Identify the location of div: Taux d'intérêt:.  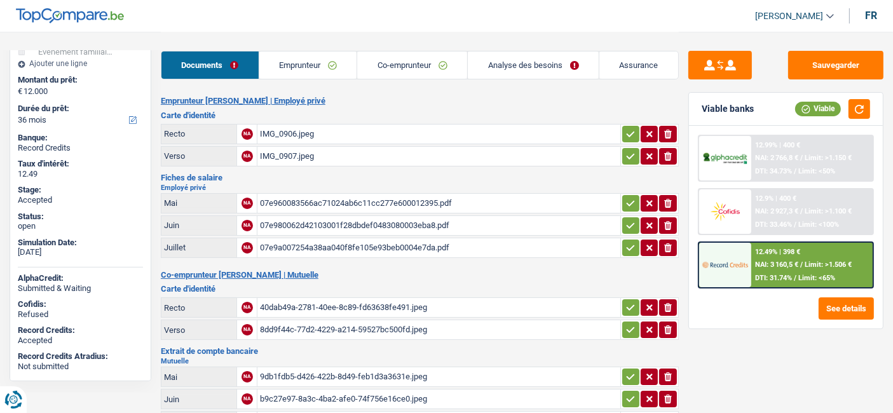
(80, 164).